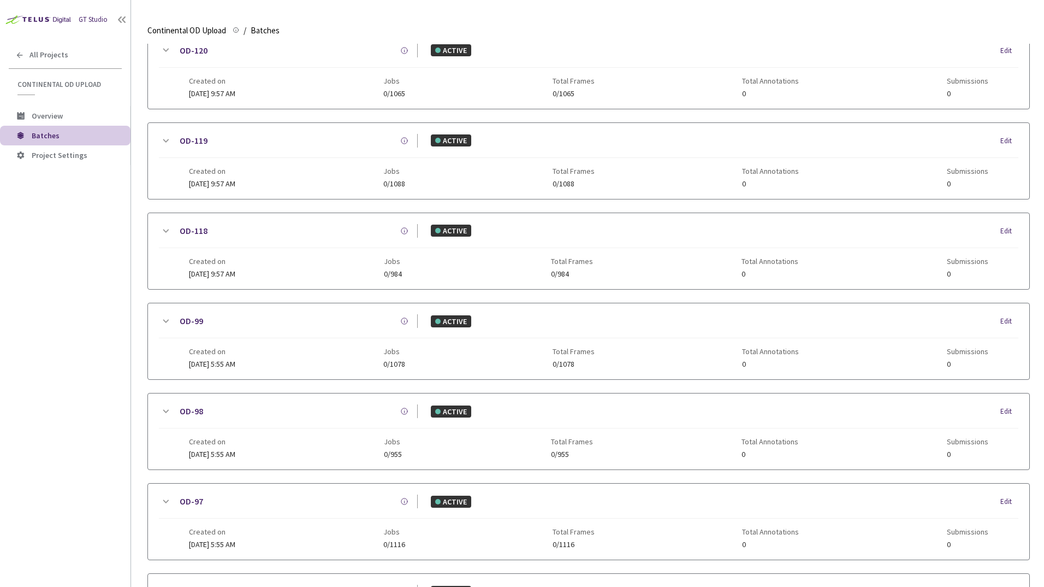  I want to click on div: GT Studio, so click(93, 20).